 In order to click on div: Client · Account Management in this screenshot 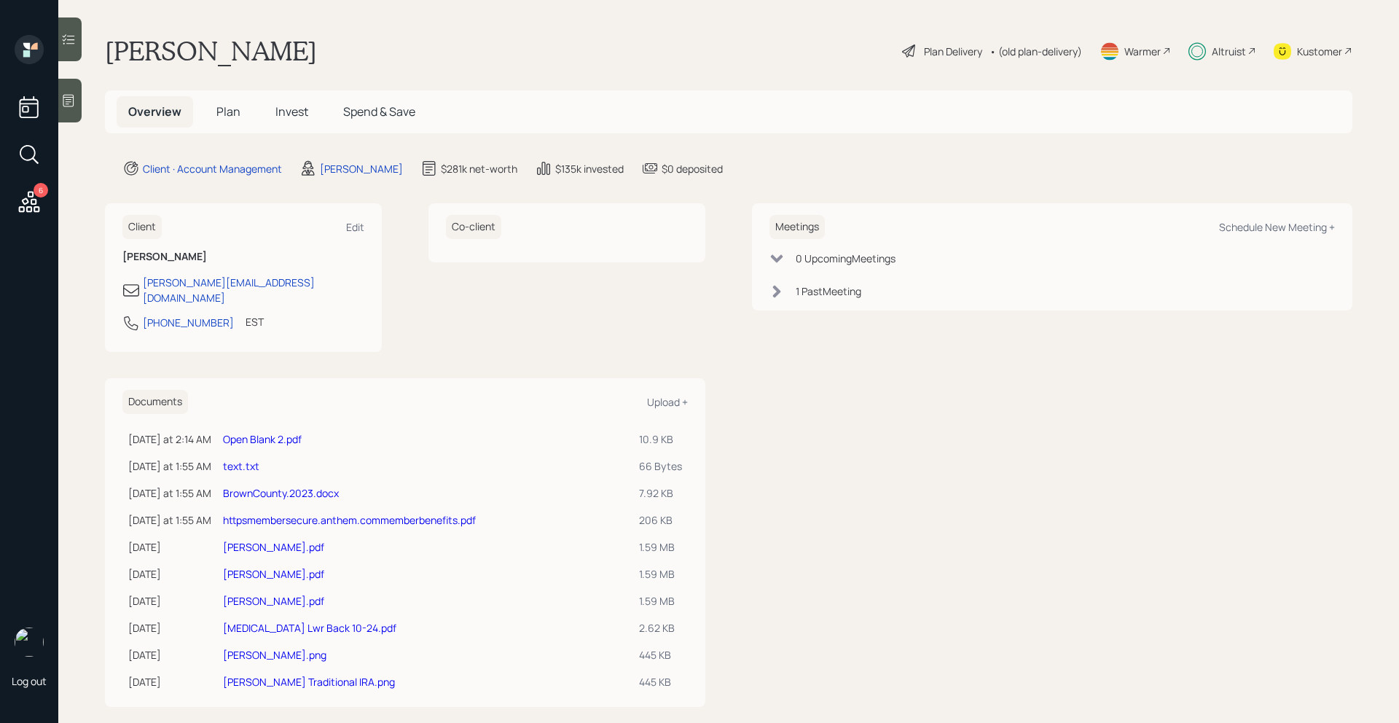, I will do `click(212, 168)`.